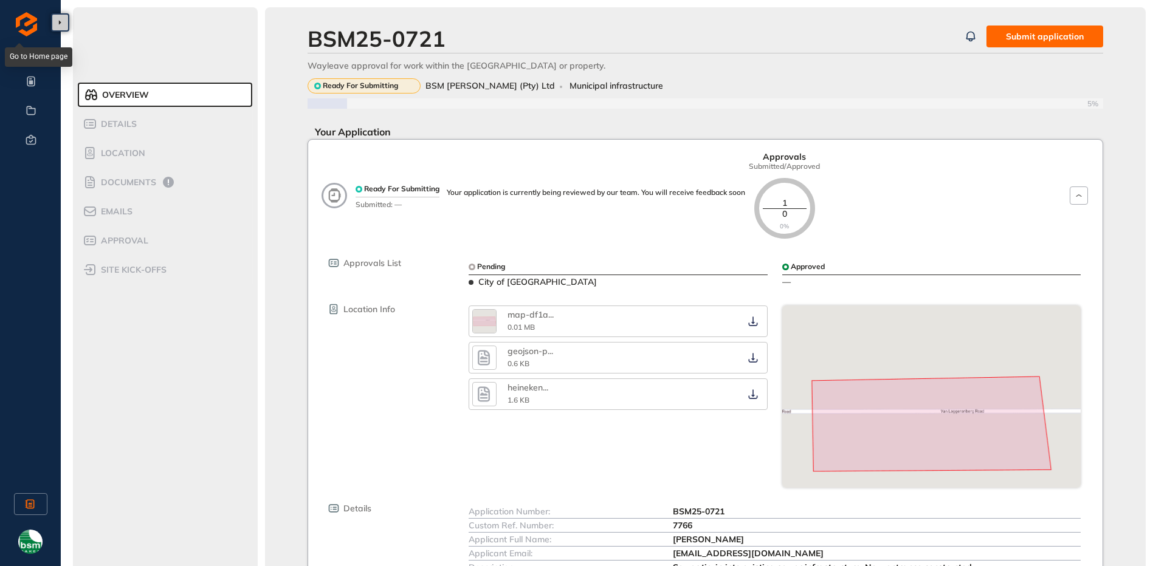  Describe the element at coordinates (525, 388) in the screenshot. I see `span: heineken` at that location.